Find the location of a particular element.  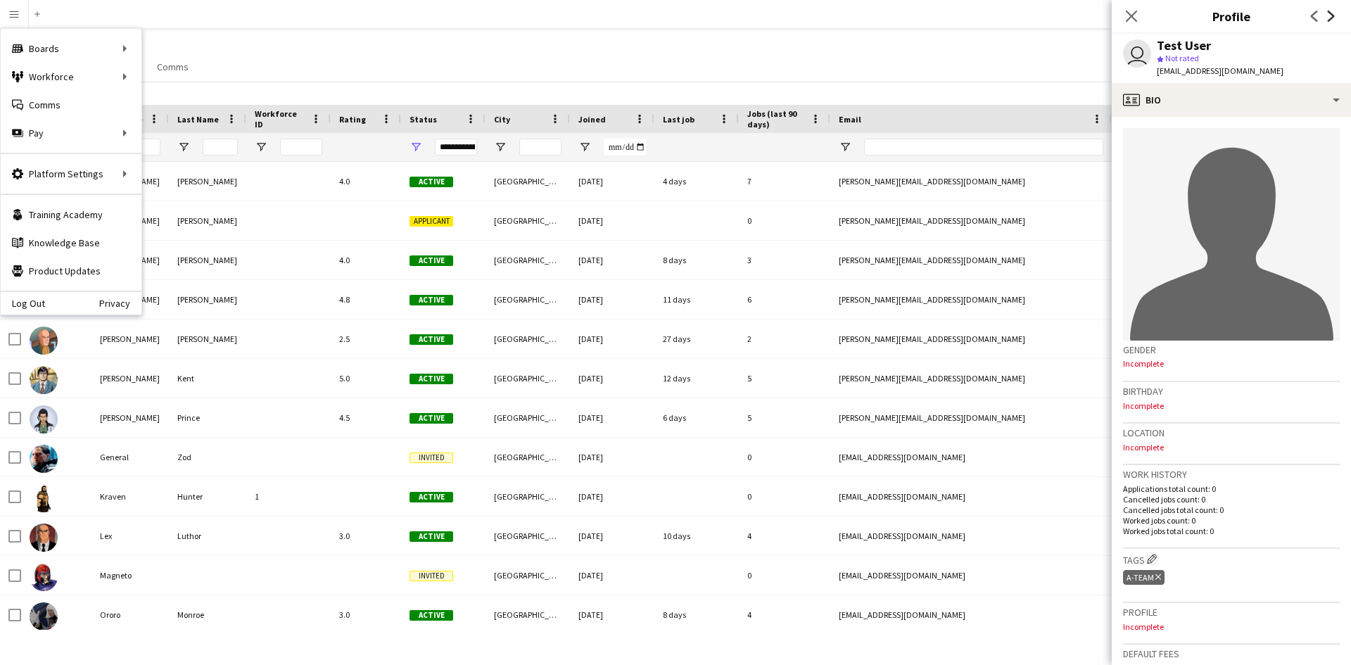

span: City is located at coordinates (502, 119).